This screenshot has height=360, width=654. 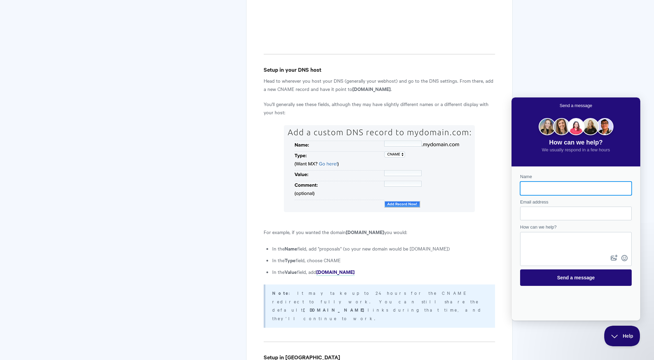 What do you see at coordinates (383, 272) in the screenshot?
I see `li: In the field, add` at bounding box center [383, 272].